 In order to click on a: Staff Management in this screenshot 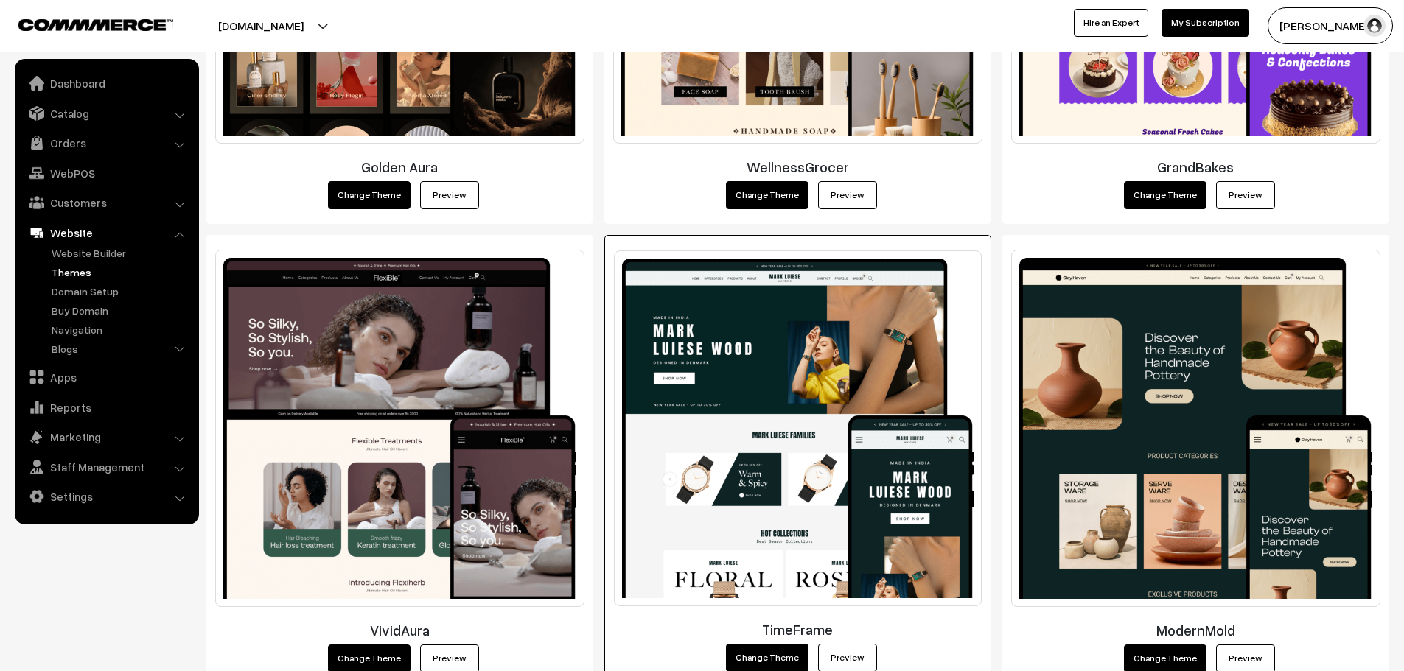, I will do `click(106, 467)`.